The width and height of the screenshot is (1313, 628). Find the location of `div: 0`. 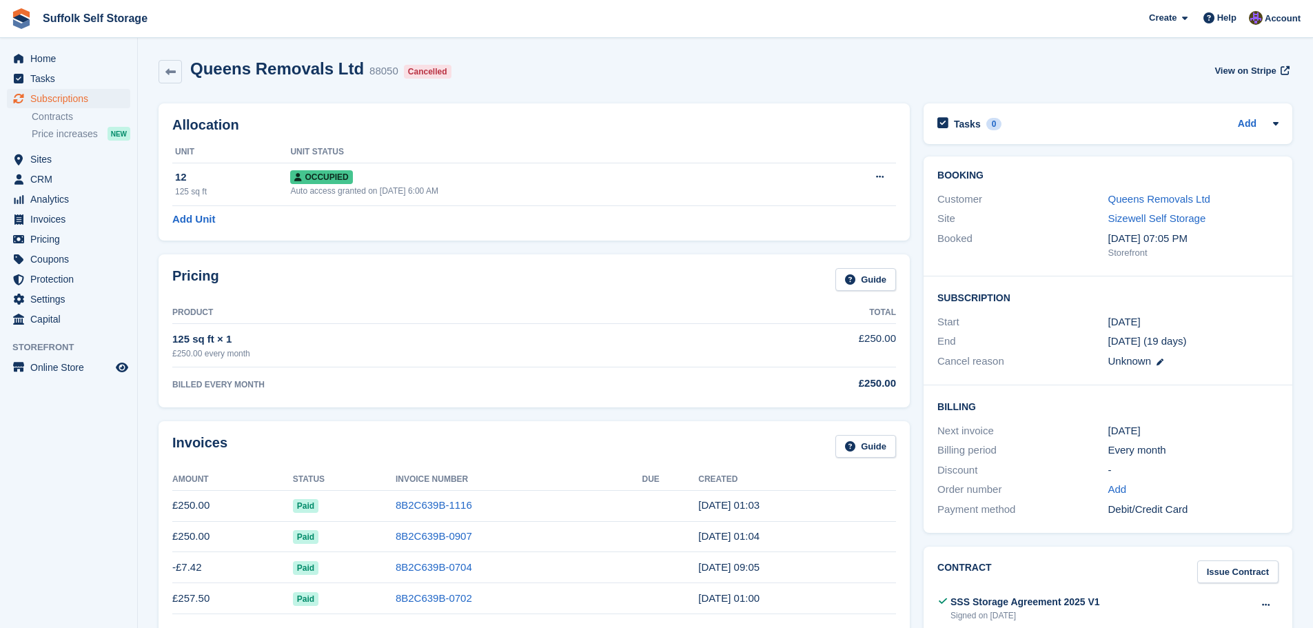

div: 0 is located at coordinates (994, 124).